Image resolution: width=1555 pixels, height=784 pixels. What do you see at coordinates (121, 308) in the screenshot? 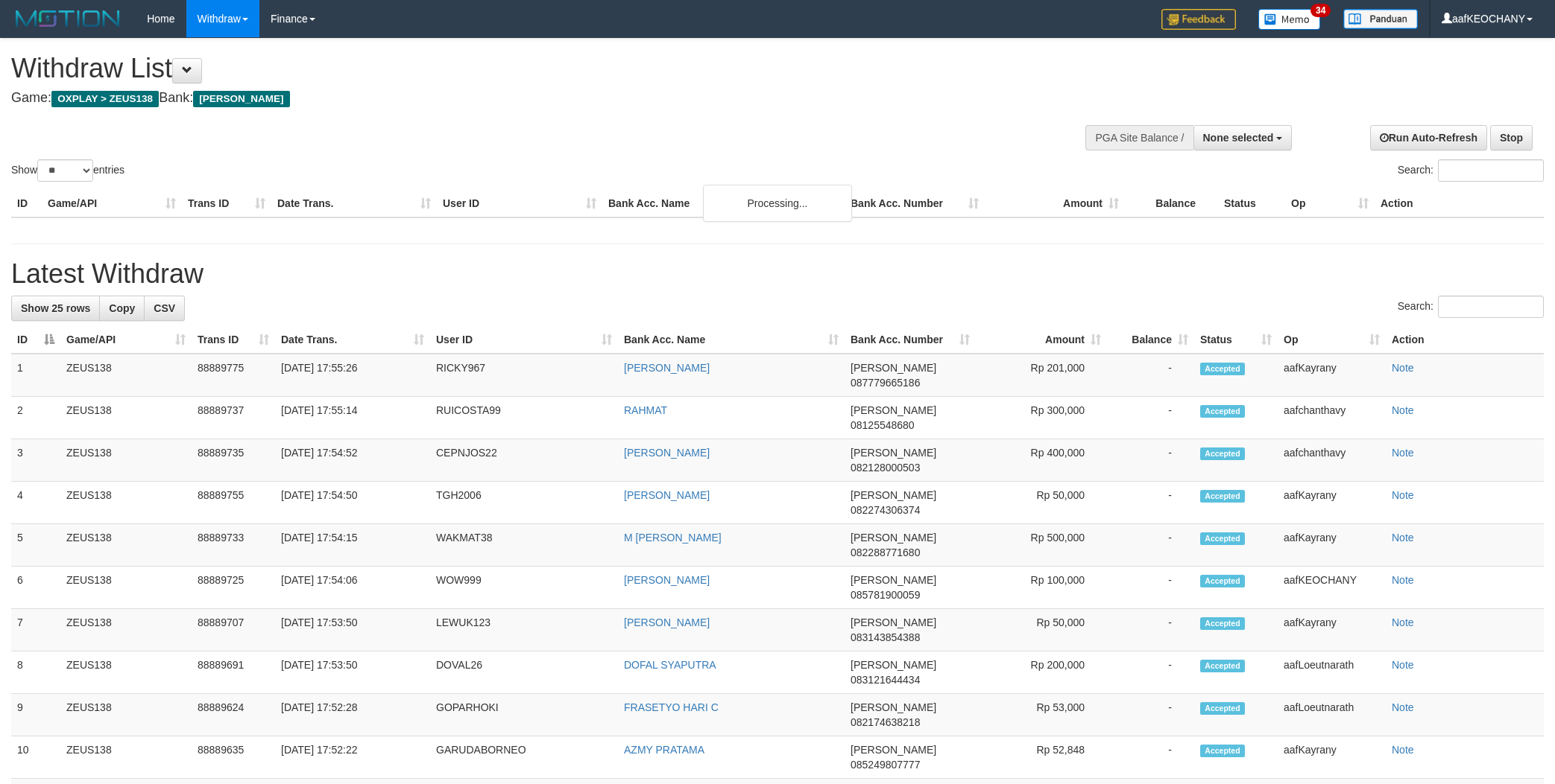
I see `a: Copy` at bounding box center [121, 308].